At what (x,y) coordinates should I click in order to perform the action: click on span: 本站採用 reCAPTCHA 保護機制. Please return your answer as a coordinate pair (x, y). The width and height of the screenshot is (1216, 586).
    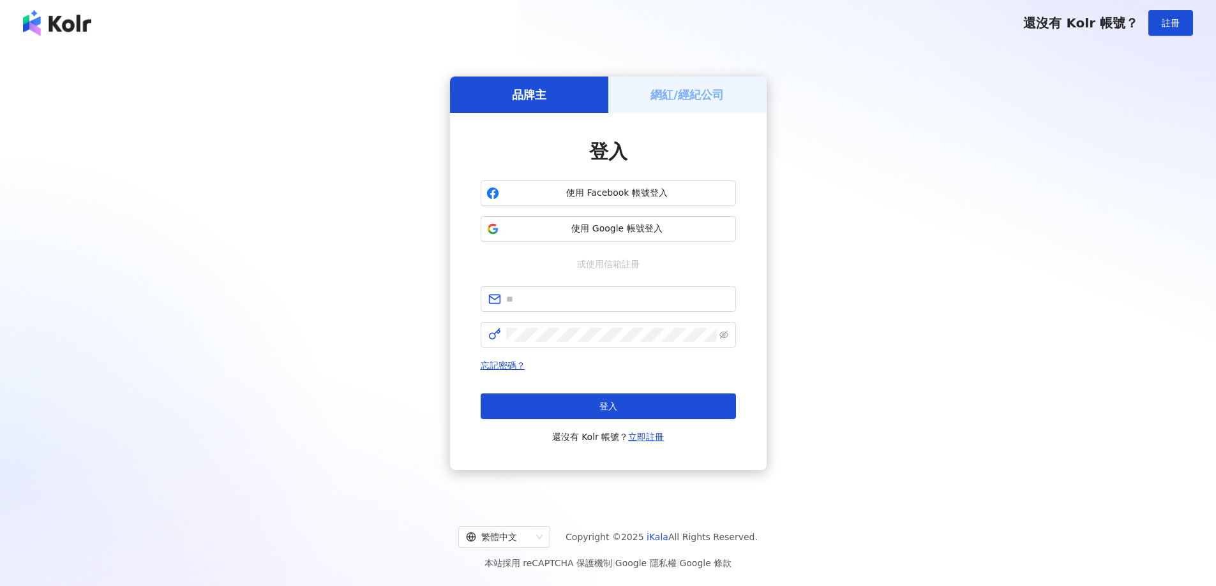
    Looking at the image, I should click on (607, 563).